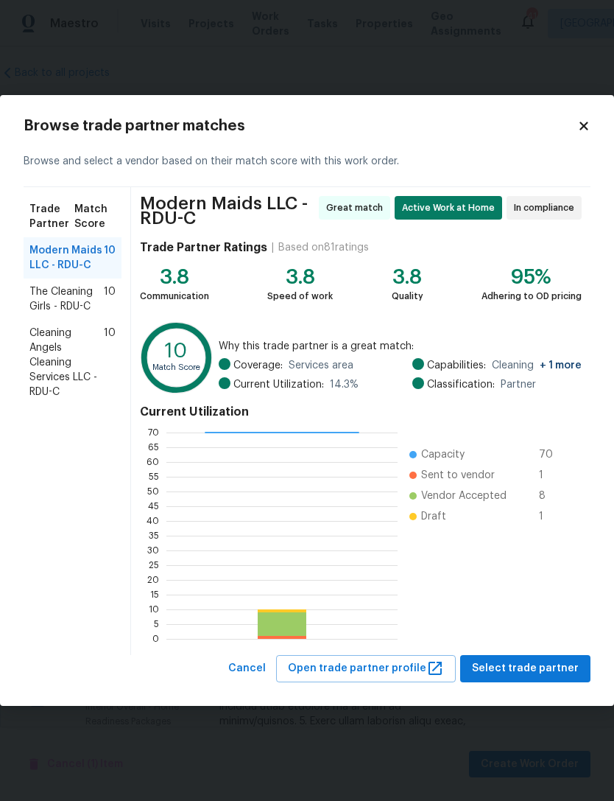 Image resolution: width=614 pixels, height=801 pixels. I want to click on span: Great match, so click(357, 208).